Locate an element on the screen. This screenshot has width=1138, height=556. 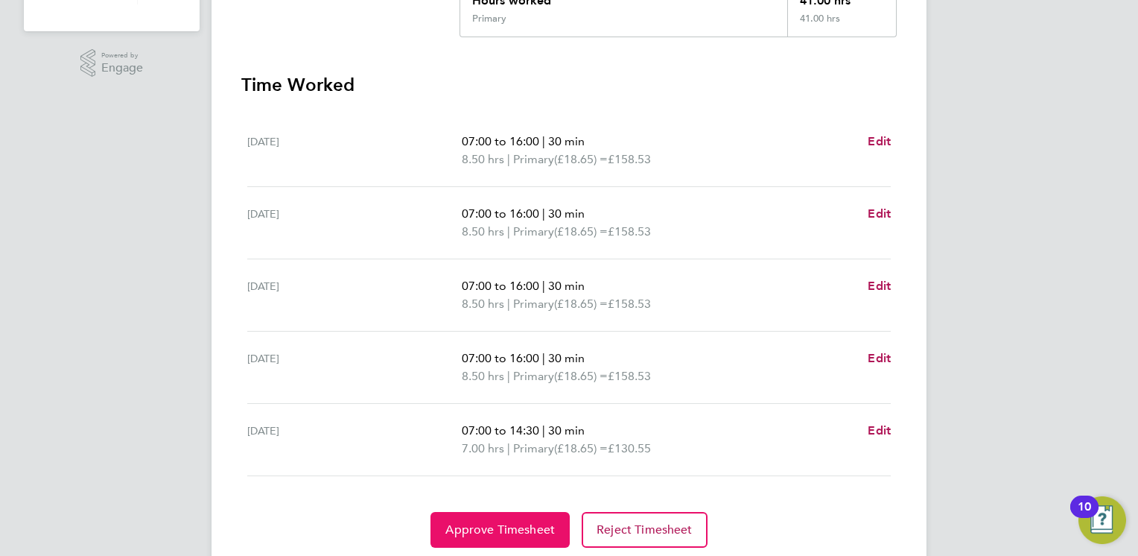
span: Powered by is located at coordinates (122, 55).